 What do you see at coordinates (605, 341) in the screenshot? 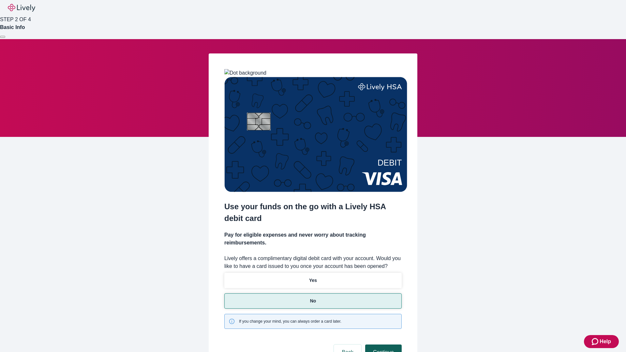
I see `span: Help` at bounding box center [605, 341].